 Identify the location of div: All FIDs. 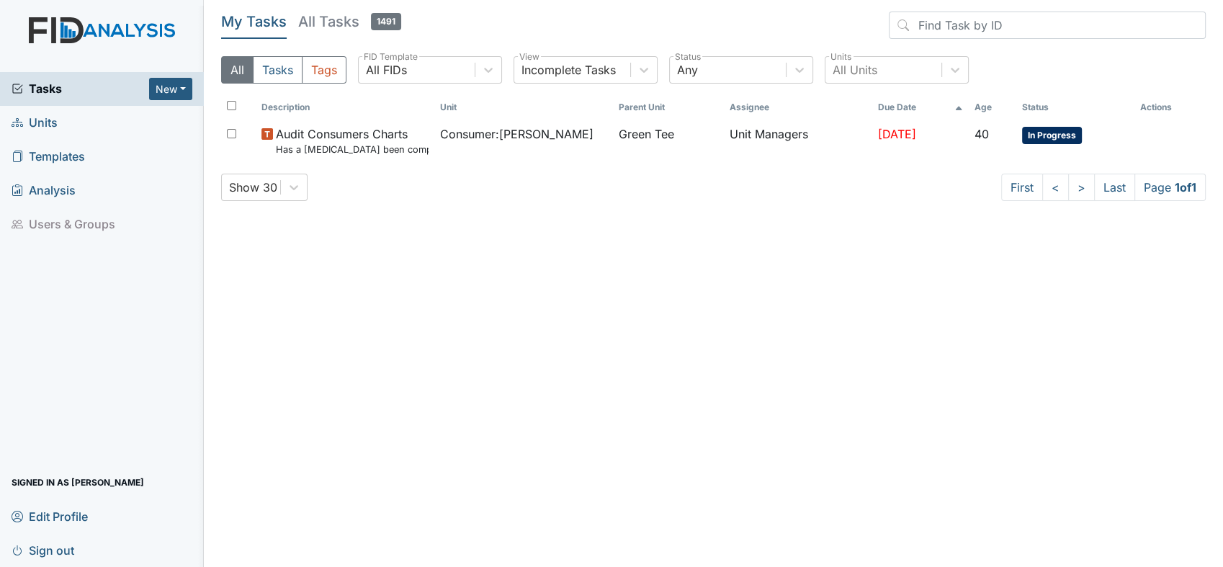
(386, 70).